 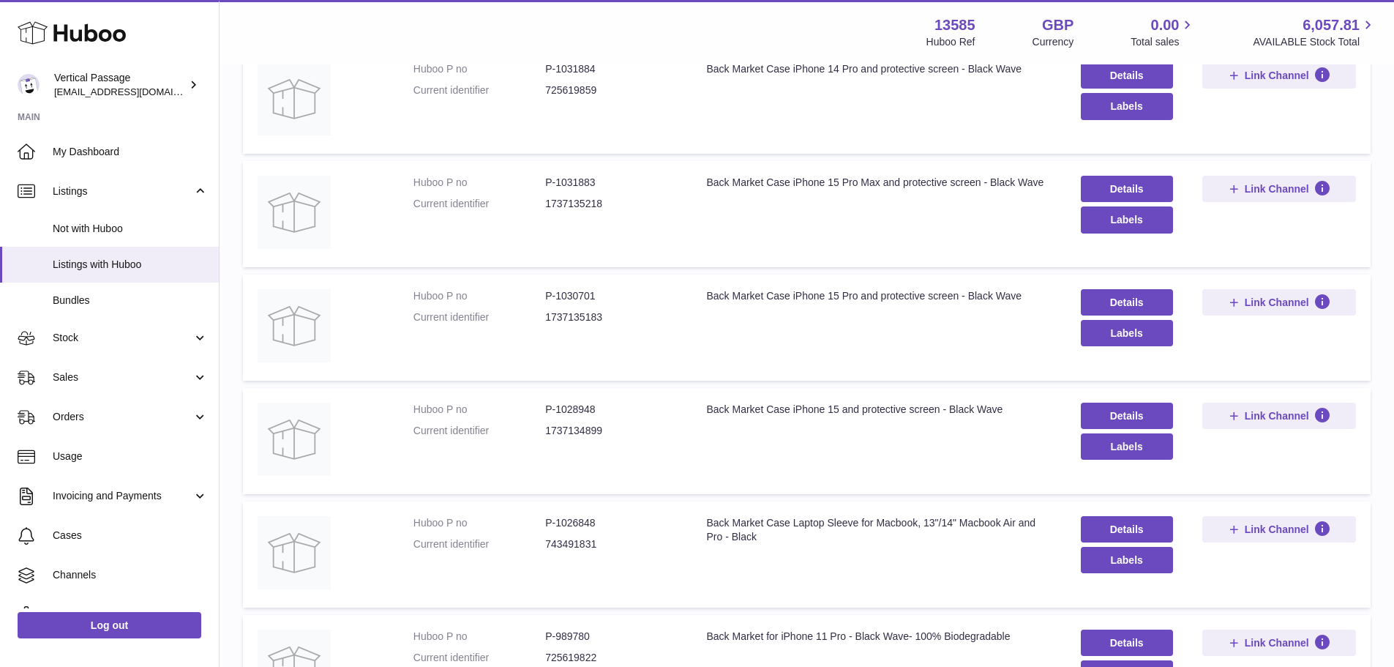 I want to click on dd: 725619822, so click(x=611, y=657).